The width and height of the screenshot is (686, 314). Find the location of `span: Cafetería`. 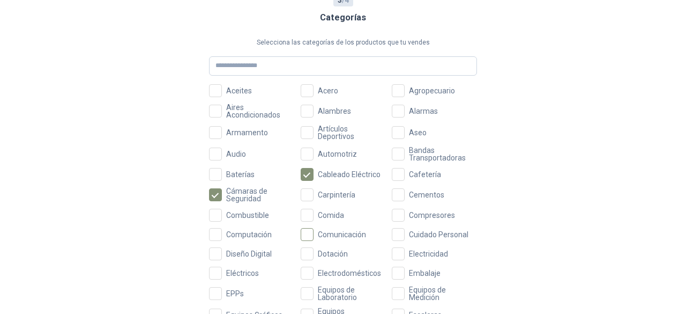

span: Cafetería is located at coordinates (425, 174).